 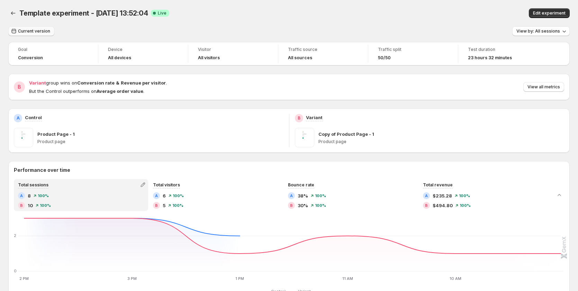 What do you see at coordinates (346, 134) in the screenshot?
I see `p: Copy of Product Page - 1` at bounding box center [346, 134].